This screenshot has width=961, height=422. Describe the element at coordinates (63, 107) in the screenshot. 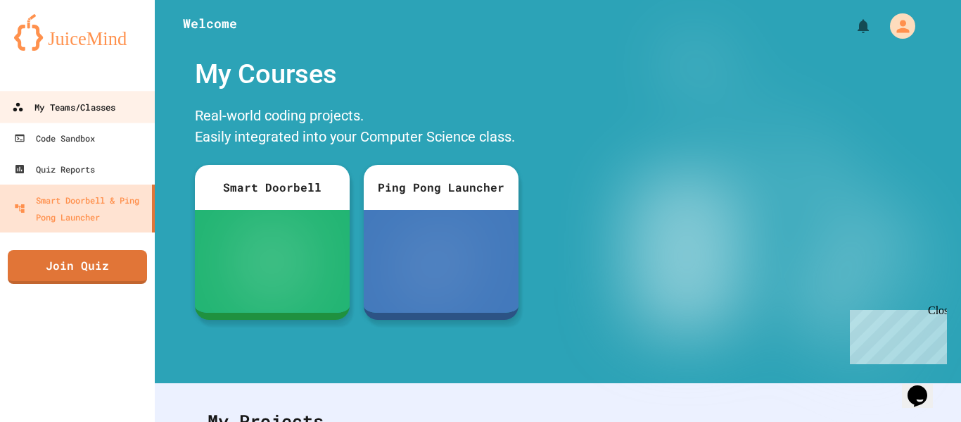

I see `div: My Teams/Classes` at that location.